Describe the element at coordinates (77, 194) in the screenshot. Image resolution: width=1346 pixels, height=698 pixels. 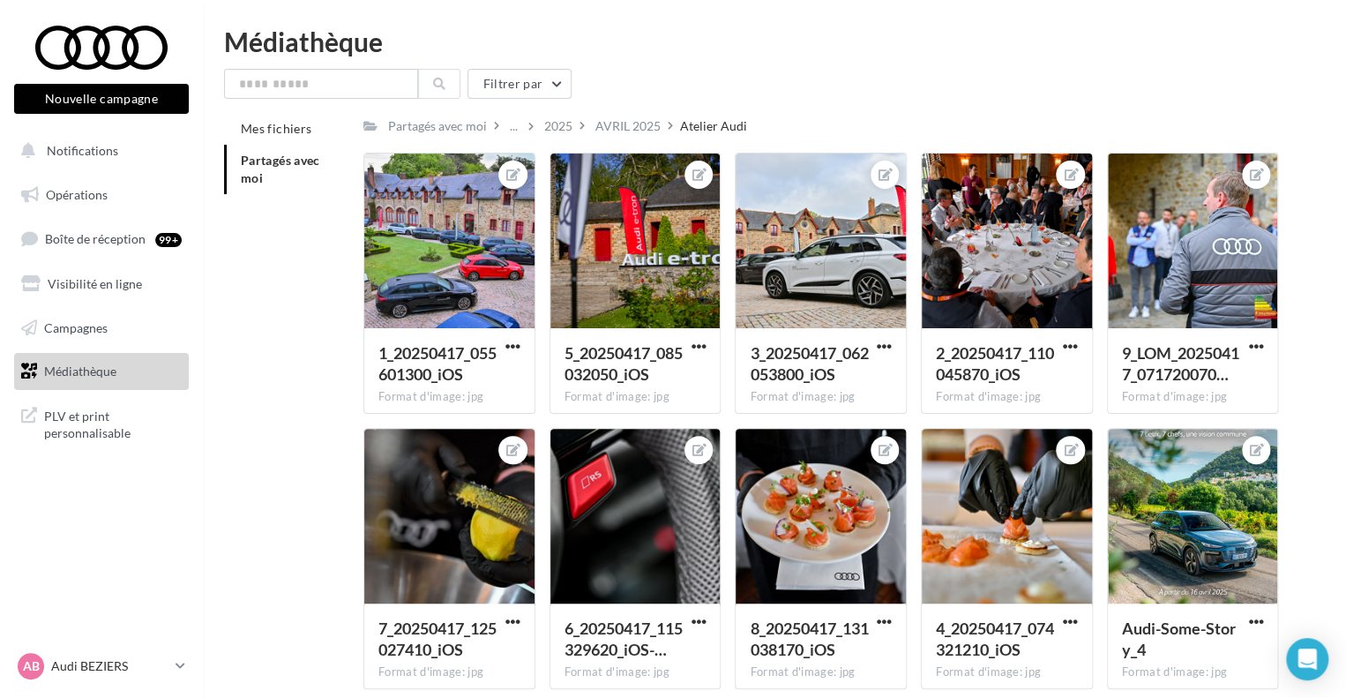
I see `span: Opérations` at that location.